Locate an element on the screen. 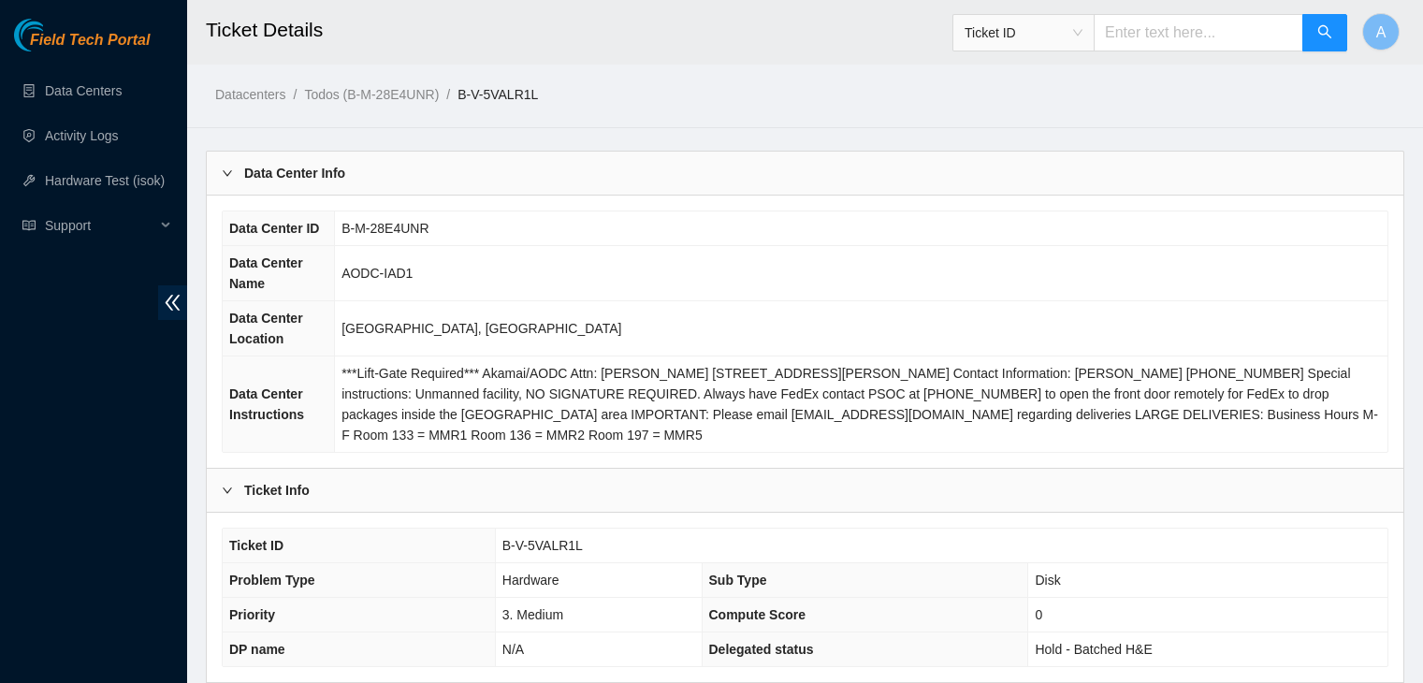 Image resolution: width=1423 pixels, height=683 pixels. span: DP name is located at coordinates (257, 649).